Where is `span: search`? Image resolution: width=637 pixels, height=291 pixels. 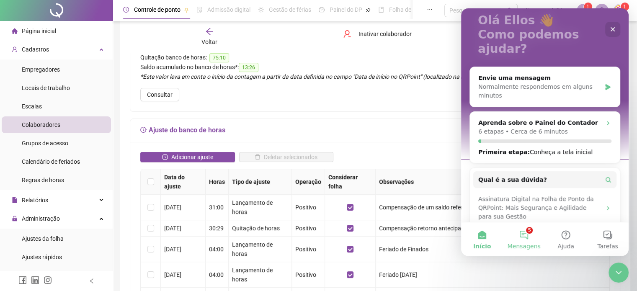
span: search is located at coordinates (510, 10).